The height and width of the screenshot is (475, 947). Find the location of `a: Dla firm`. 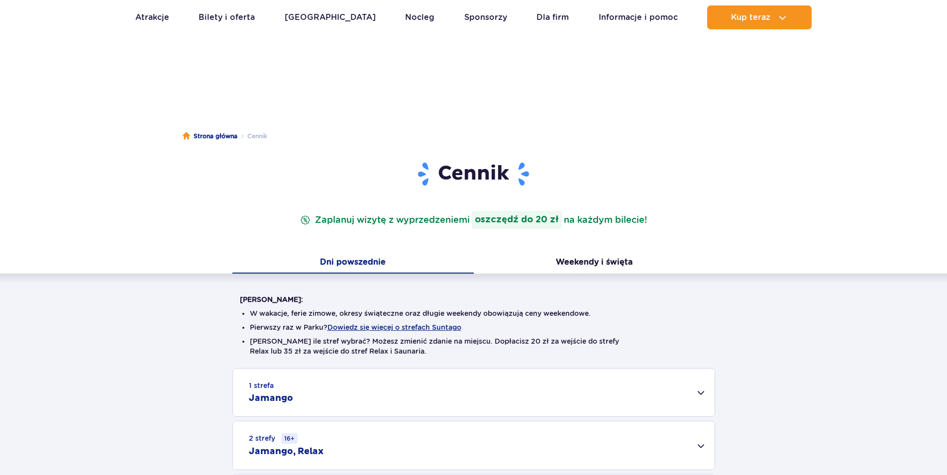

a: Dla firm is located at coordinates (552, 17).